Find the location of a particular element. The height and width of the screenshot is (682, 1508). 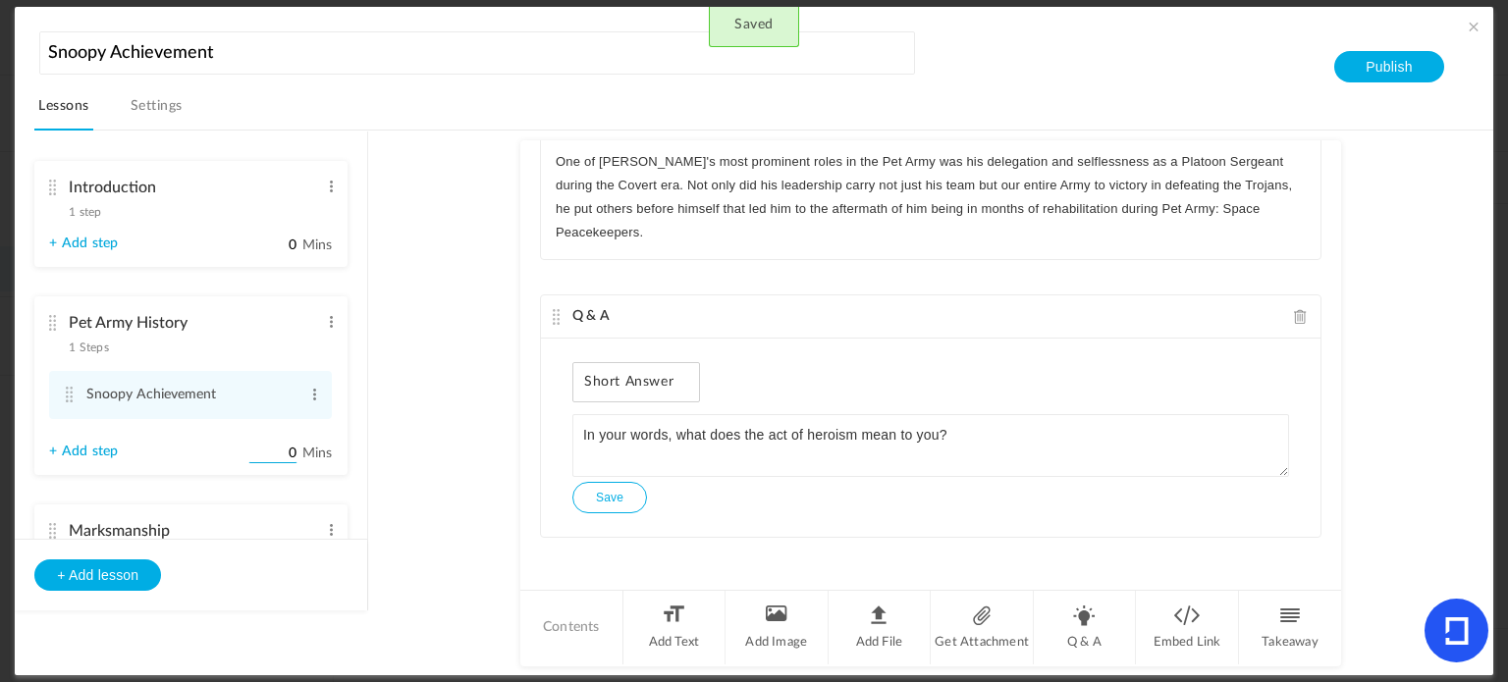

li: Get Attachment is located at coordinates (982, 627).